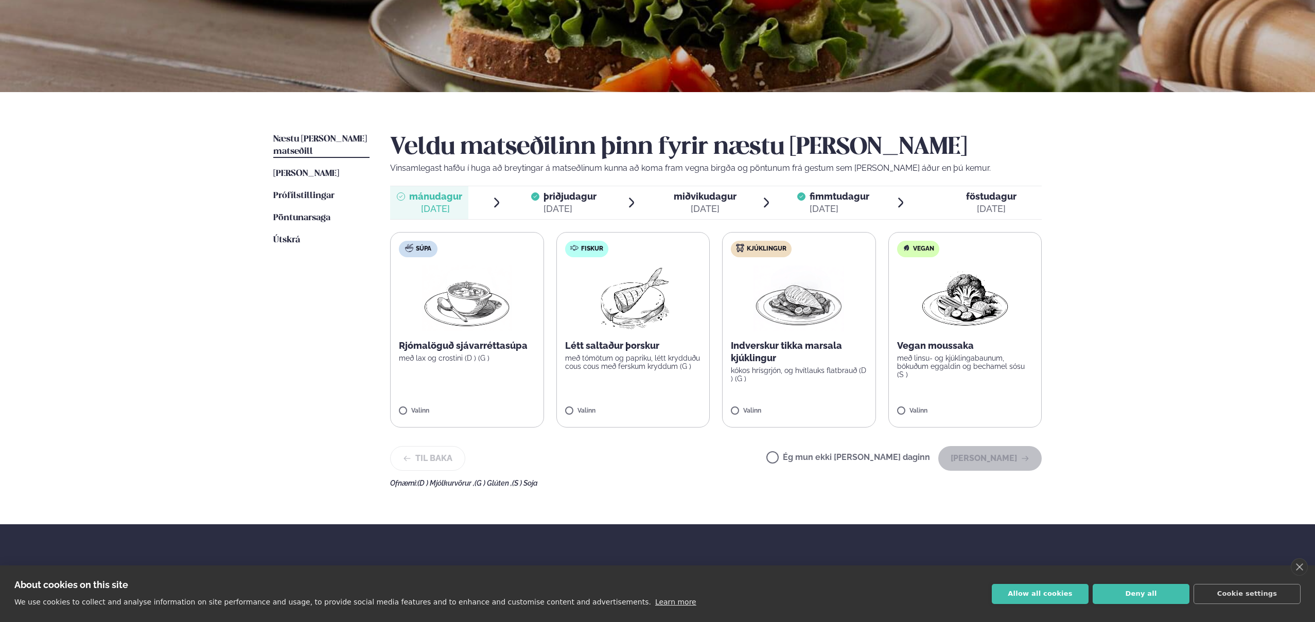 This screenshot has height=622, width=1315. Describe the element at coordinates (304, 196) in the screenshot. I see `span: Prófílstillingar` at that location.